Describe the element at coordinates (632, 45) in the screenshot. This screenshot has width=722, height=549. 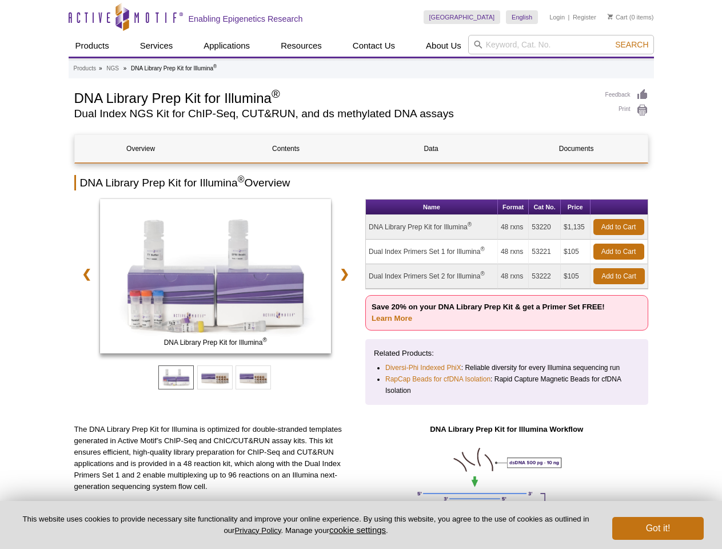
I see `button: Search` at that location.